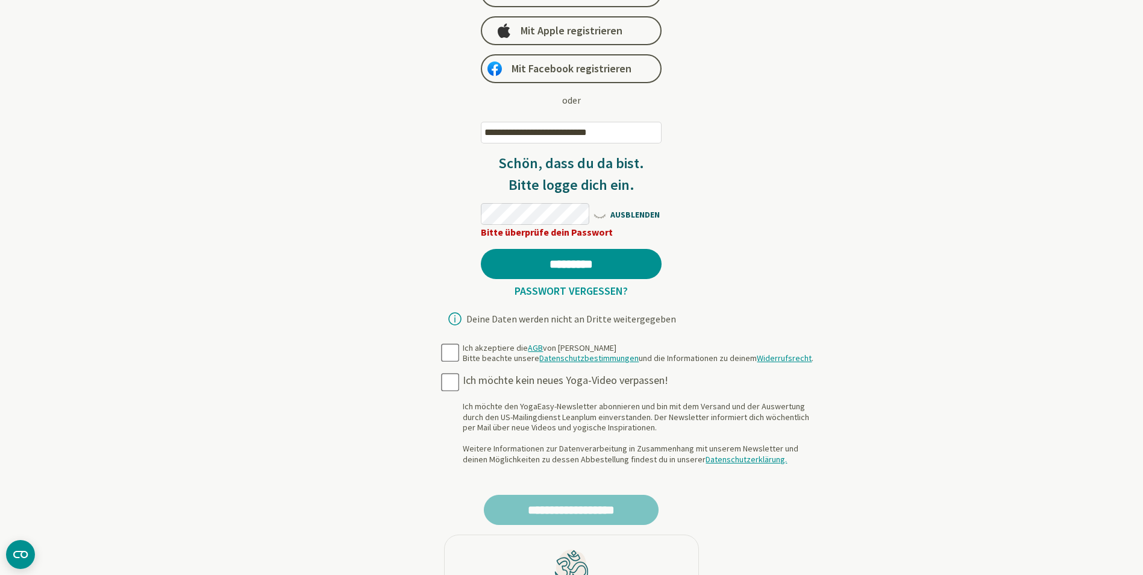 Image resolution: width=1143 pixels, height=575 pixels. What do you see at coordinates (571, 232) in the screenshot?
I see `div: Bitte überprüfe dein Passwort` at bounding box center [571, 232].